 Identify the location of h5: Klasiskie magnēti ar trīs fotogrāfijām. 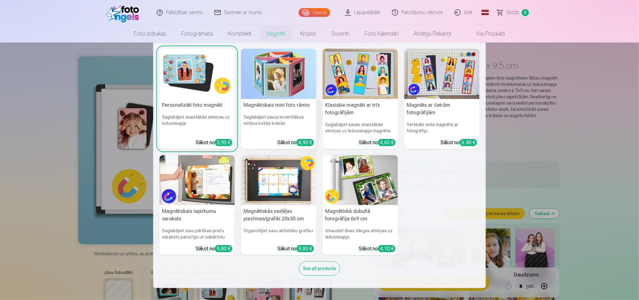
(360, 109).